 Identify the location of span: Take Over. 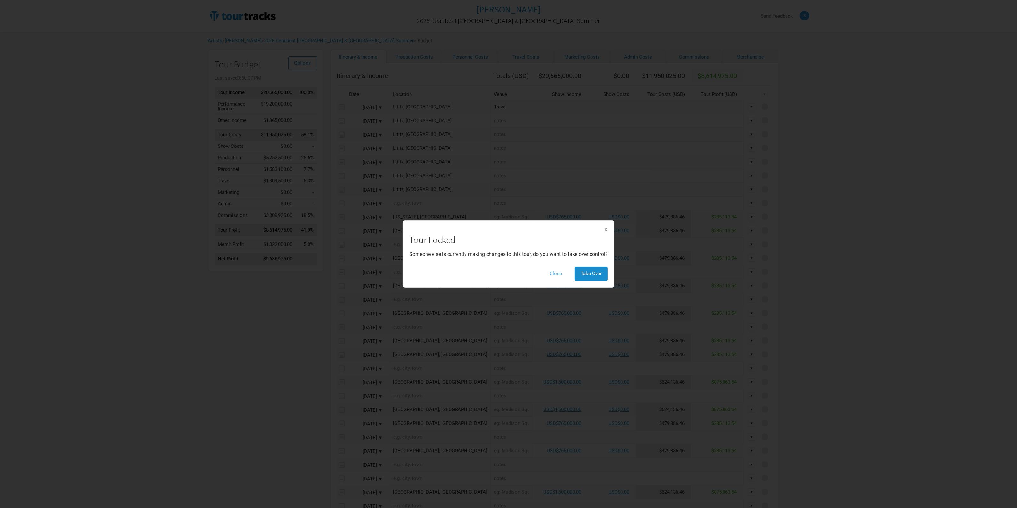
(591, 273).